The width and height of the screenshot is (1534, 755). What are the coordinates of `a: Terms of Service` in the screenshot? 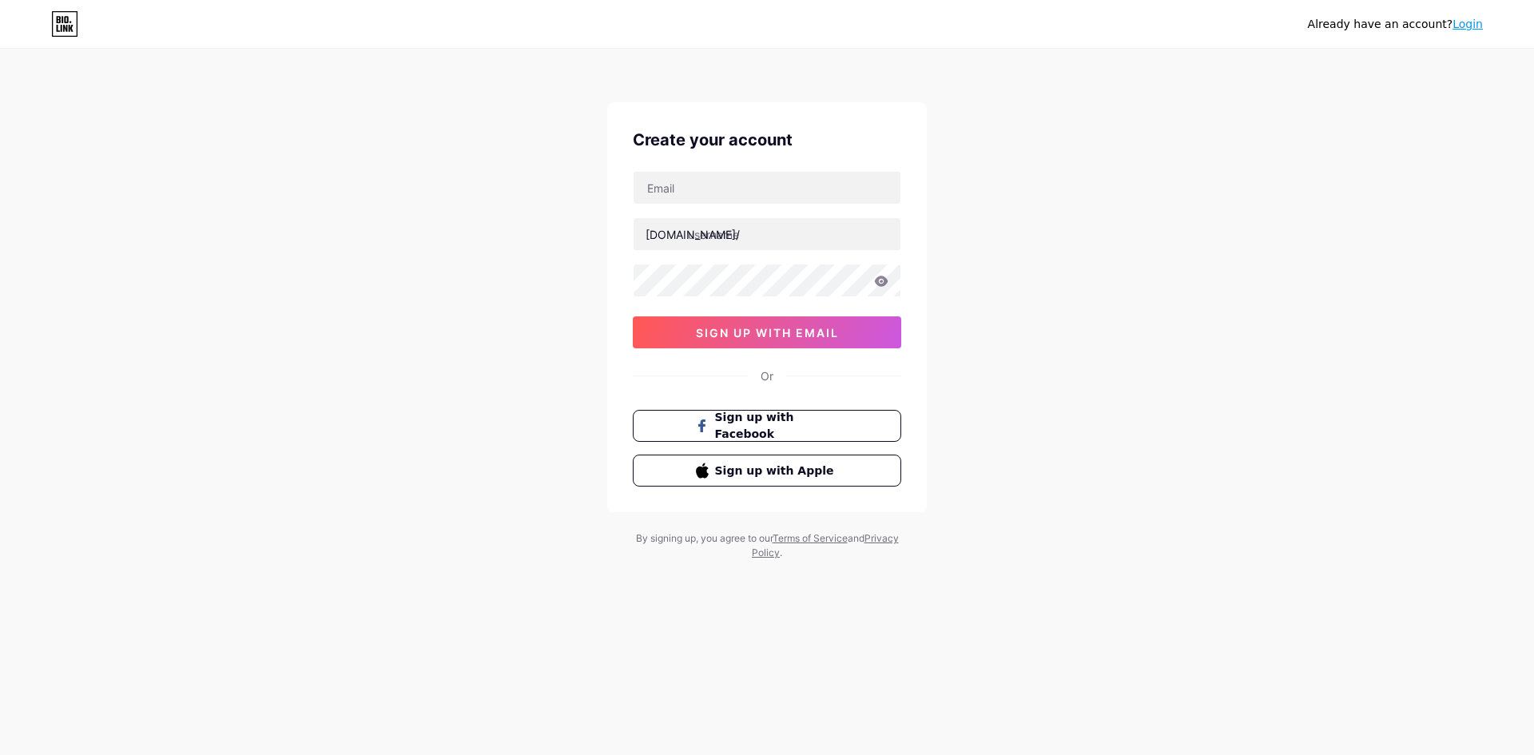 It's located at (810, 538).